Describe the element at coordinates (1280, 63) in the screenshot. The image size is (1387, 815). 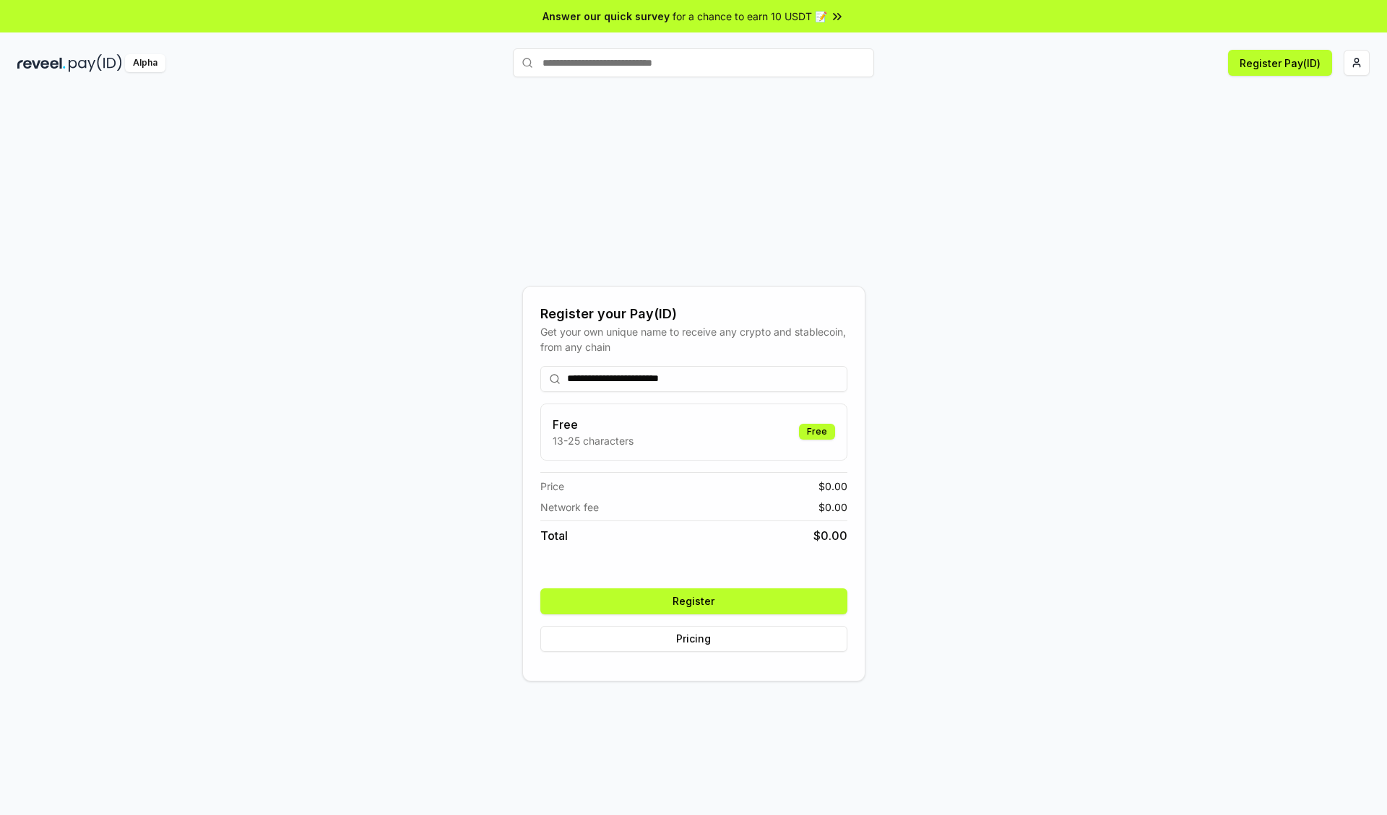
I see `button: Register Pay(ID)` at that location.